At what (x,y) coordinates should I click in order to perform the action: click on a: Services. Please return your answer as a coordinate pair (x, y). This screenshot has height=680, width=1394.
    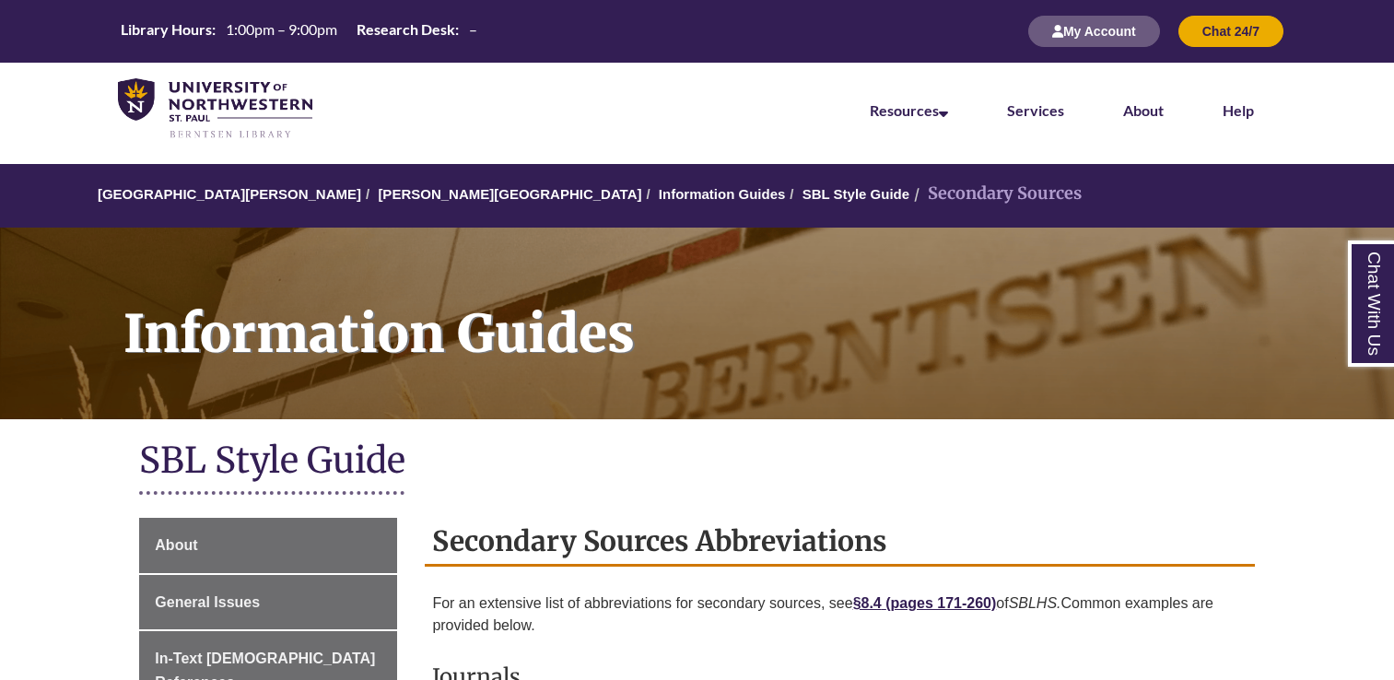
    Looking at the image, I should click on (1036, 110).